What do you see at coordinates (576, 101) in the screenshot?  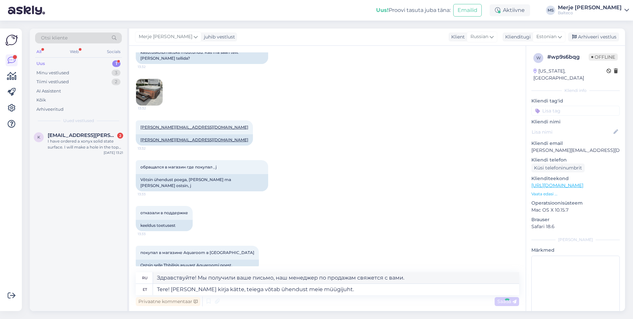 I see `p: Kliendi tag'id` at bounding box center [576, 101].